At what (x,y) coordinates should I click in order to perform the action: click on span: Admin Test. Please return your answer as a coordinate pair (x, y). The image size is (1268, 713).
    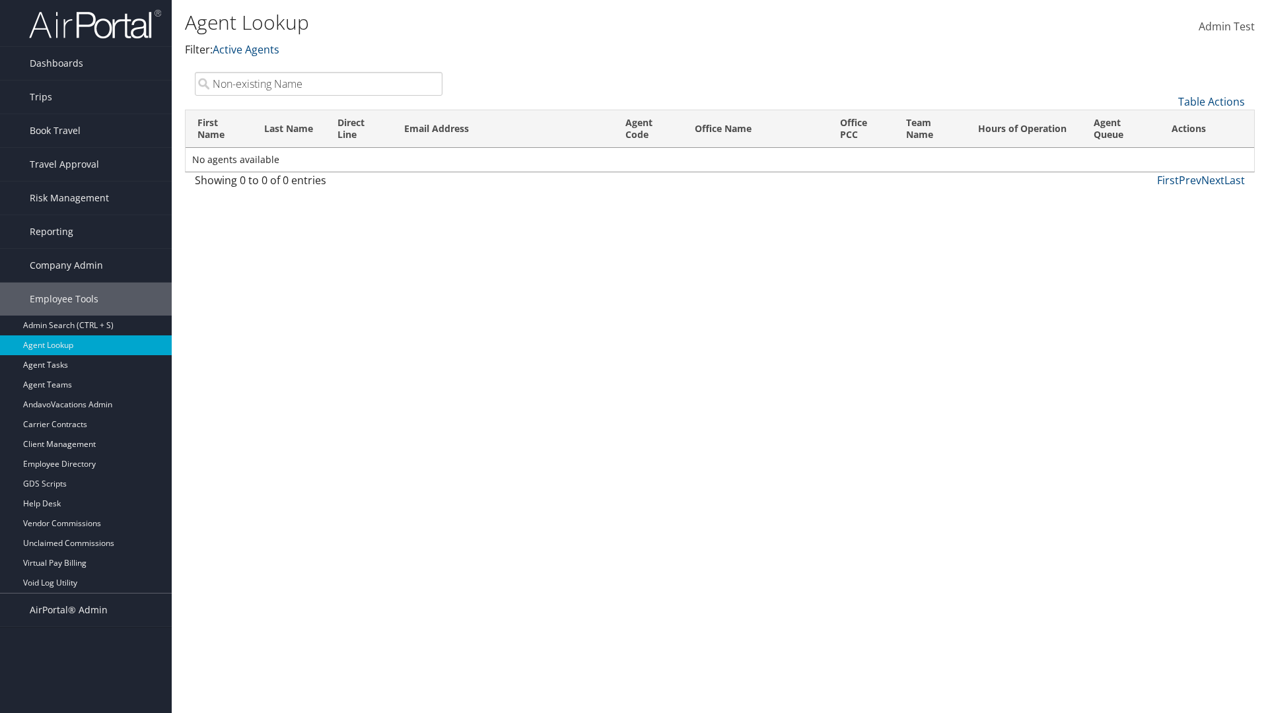
    Looking at the image, I should click on (1227, 26).